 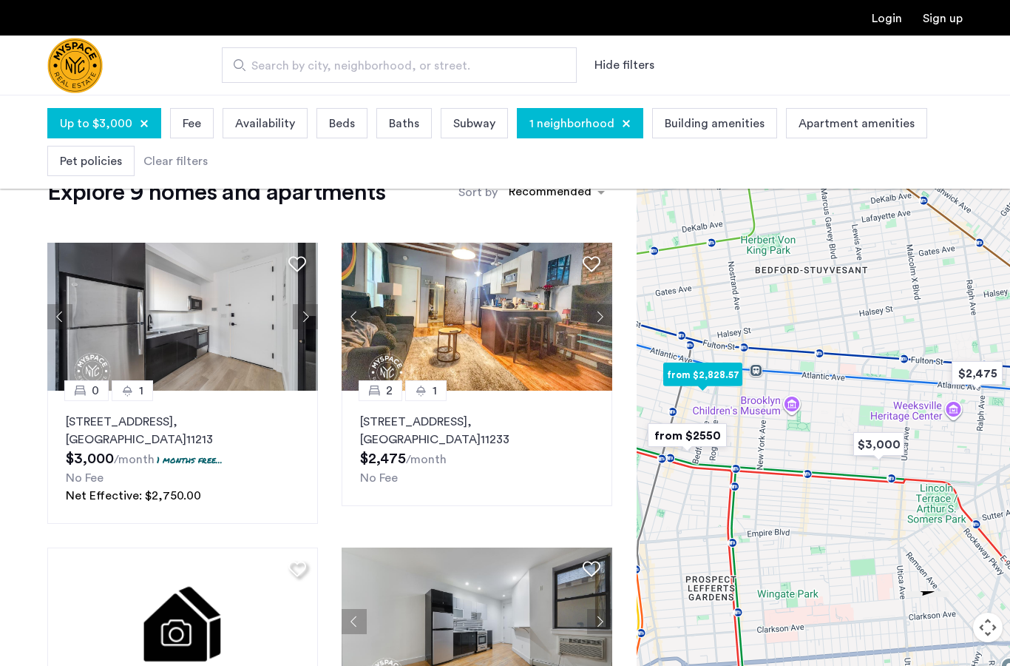 I want to click on div: from $2550, so click(x=687, y=435).